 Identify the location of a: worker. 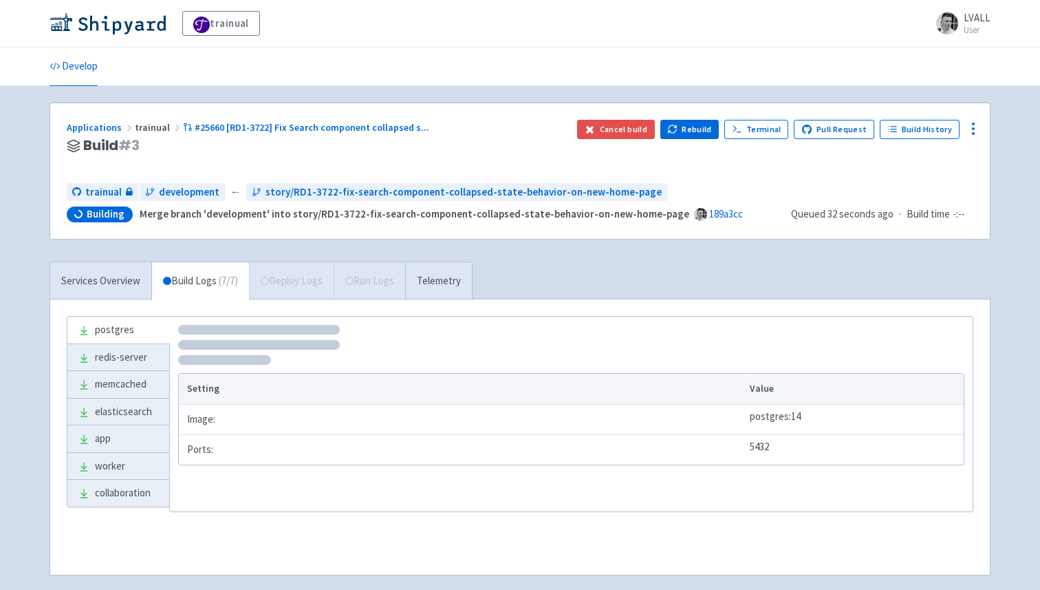
(118, 466).